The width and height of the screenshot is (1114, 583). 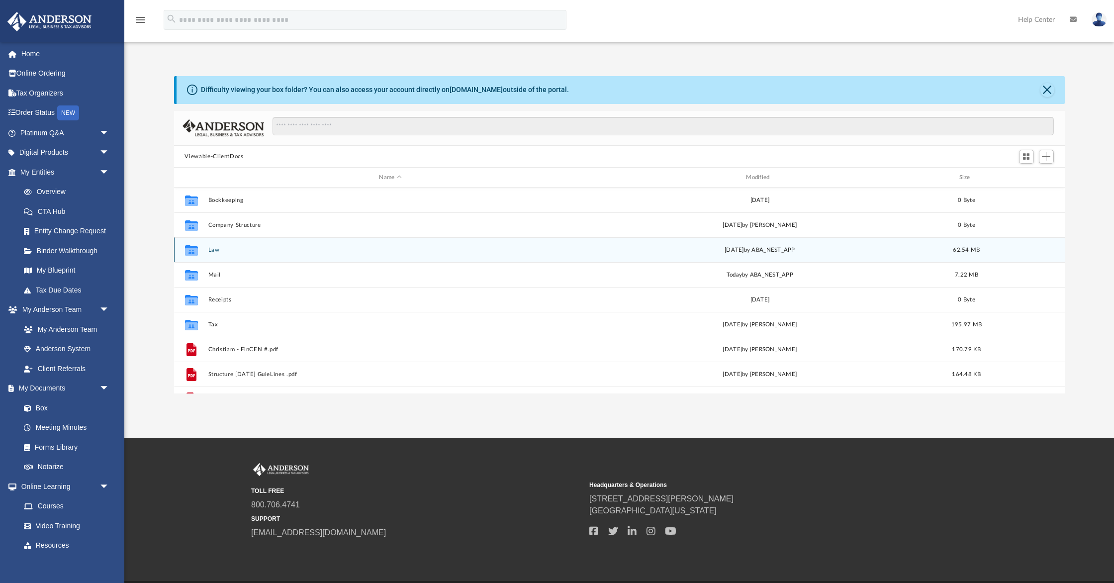 What do you see at coordinates (733, 274) in the screenshot?
I see `span: today` at bounding box center [733, 274].